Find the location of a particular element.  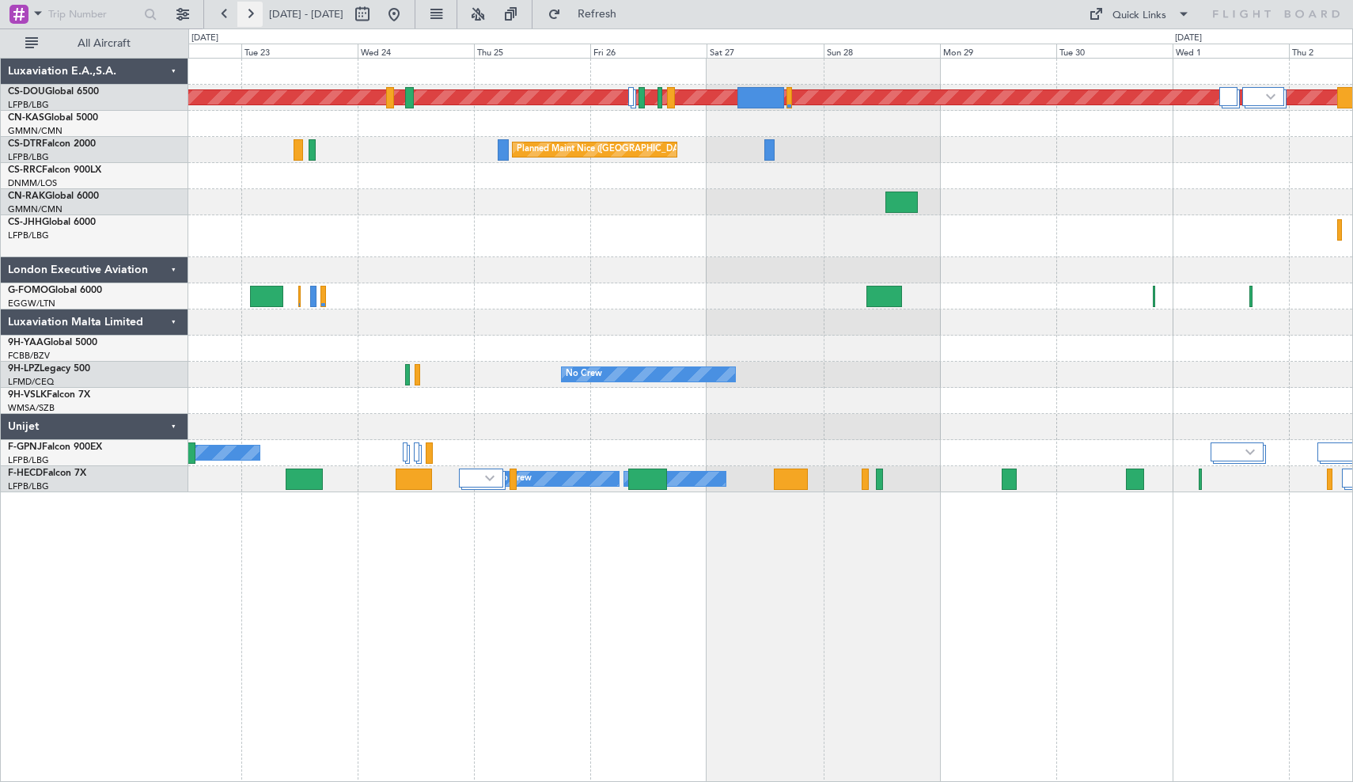

button: Quick Links is located at coordinates (1139, 14).